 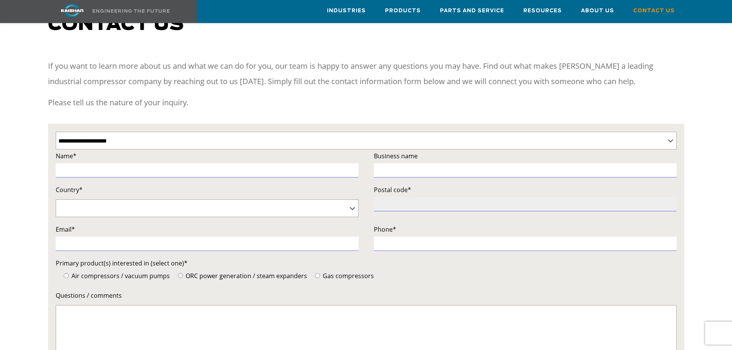 What do you see at coordinates (525, 229) in the screenshot?
I see `label: Phone*` at bounding box center [525, 229].